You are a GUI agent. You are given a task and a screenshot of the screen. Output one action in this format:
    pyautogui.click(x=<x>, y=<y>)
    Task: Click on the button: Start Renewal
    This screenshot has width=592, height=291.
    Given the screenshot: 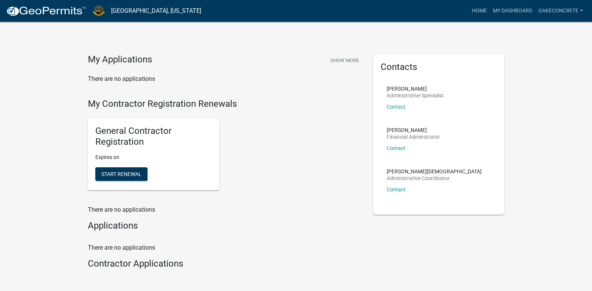 What is the action you would take?
    pyautogui.click(x=121, y=174)
    